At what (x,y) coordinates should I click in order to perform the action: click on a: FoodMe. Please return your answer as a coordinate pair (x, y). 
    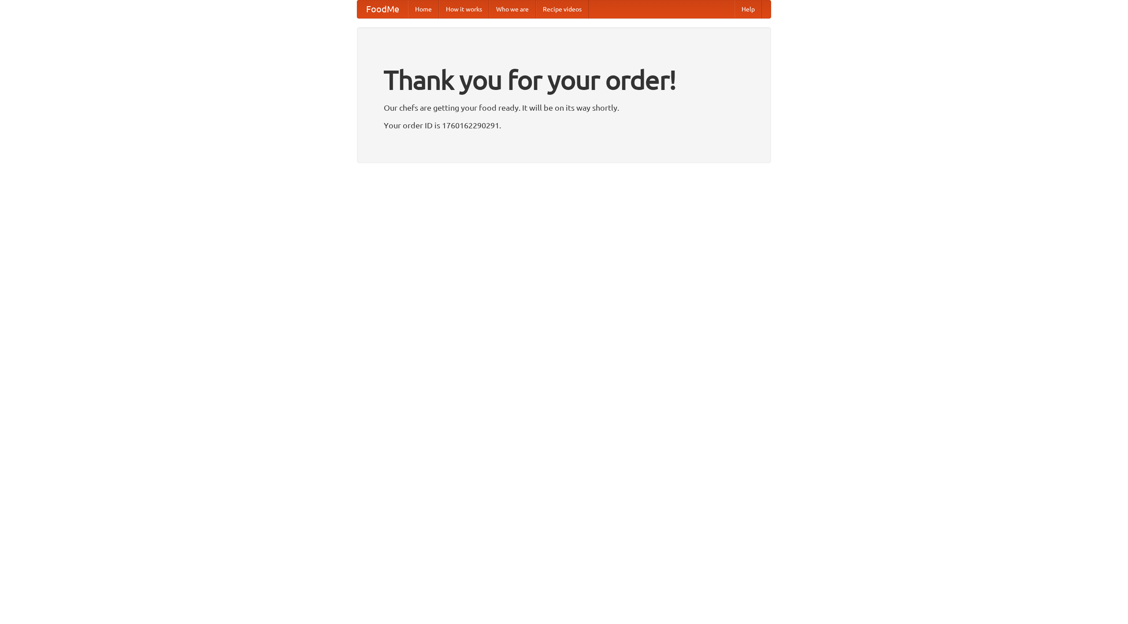
    Looking at the image, I should click on (382, 9).